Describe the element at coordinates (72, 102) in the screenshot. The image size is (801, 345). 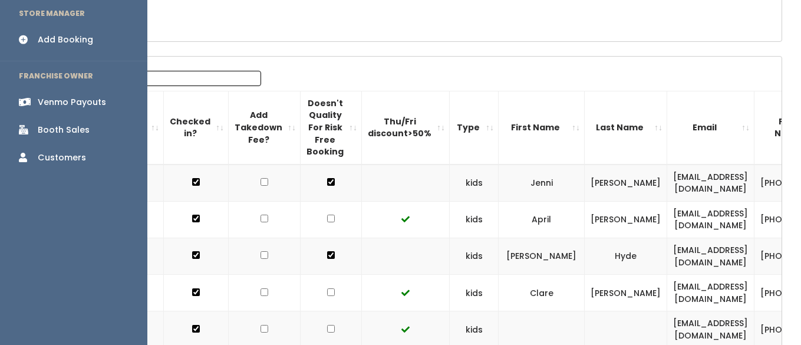
I see `div: Venmo Payouts` at that location.